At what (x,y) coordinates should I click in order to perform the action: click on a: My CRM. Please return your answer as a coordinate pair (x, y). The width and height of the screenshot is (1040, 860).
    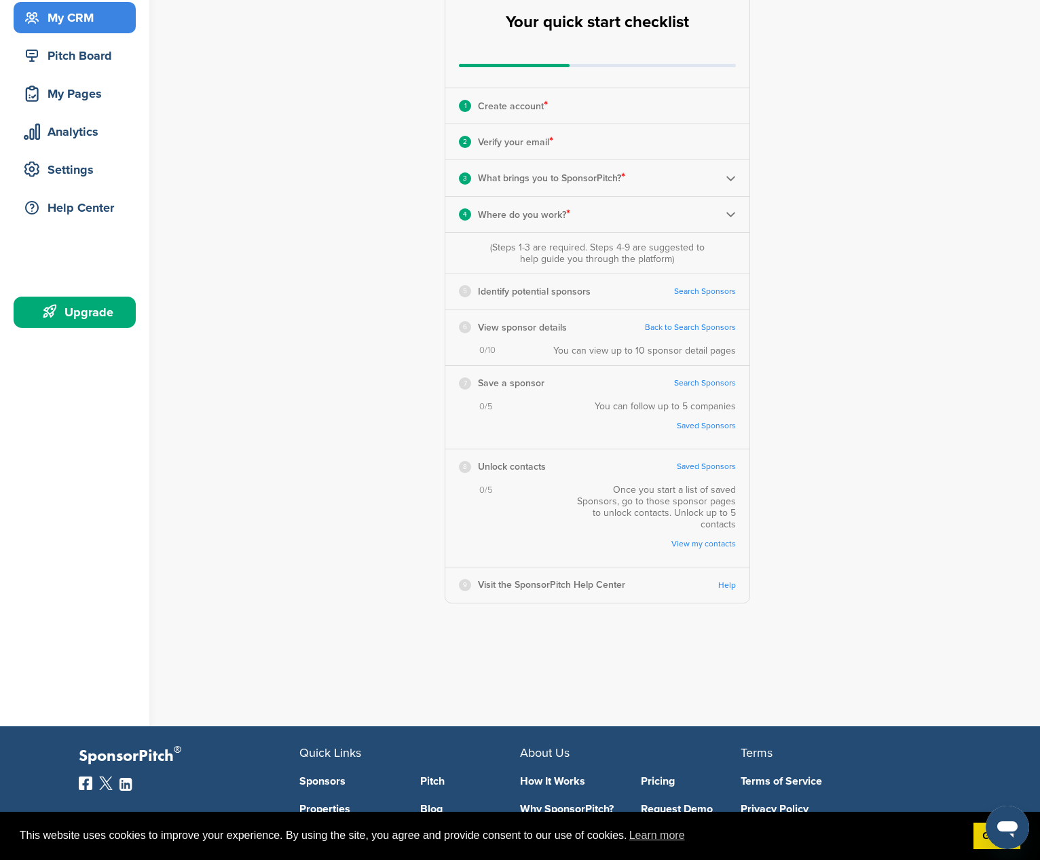
    Looking at the image, I should click on (75, 18).